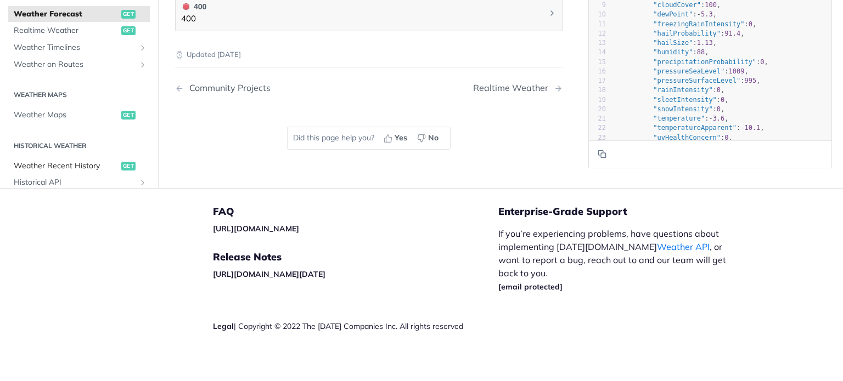  Describe the element at coordinates (552, 13) in the screenshot. I see `svg: Chevron` at that location.